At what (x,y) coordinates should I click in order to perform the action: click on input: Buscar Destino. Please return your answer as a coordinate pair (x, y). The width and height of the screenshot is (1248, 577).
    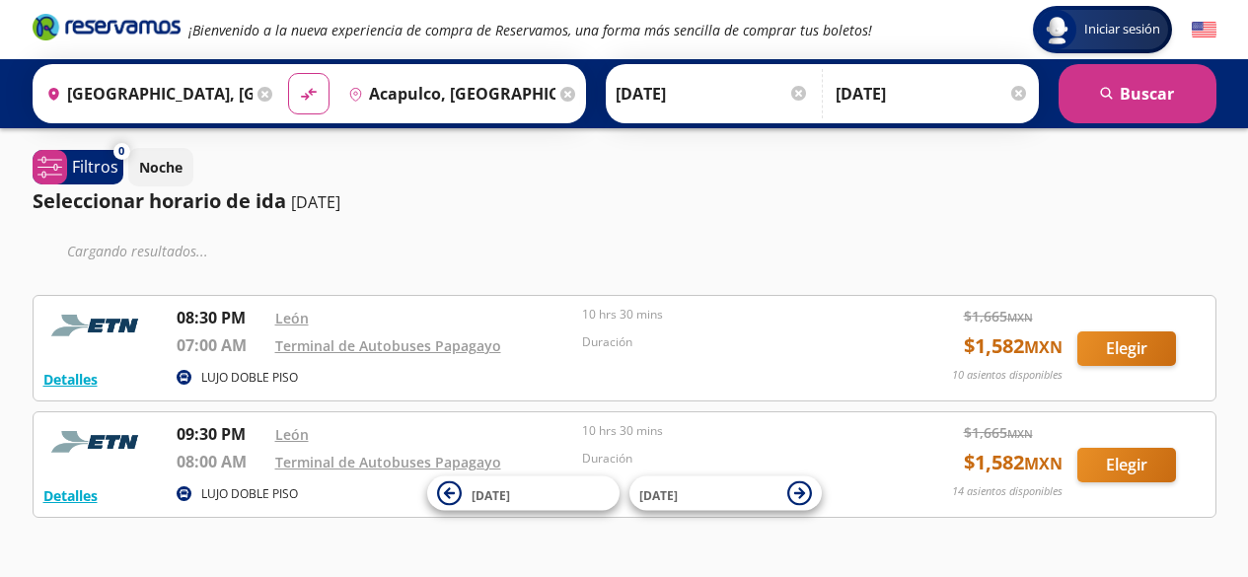
    Looking at the image, I should click on (448, 94).